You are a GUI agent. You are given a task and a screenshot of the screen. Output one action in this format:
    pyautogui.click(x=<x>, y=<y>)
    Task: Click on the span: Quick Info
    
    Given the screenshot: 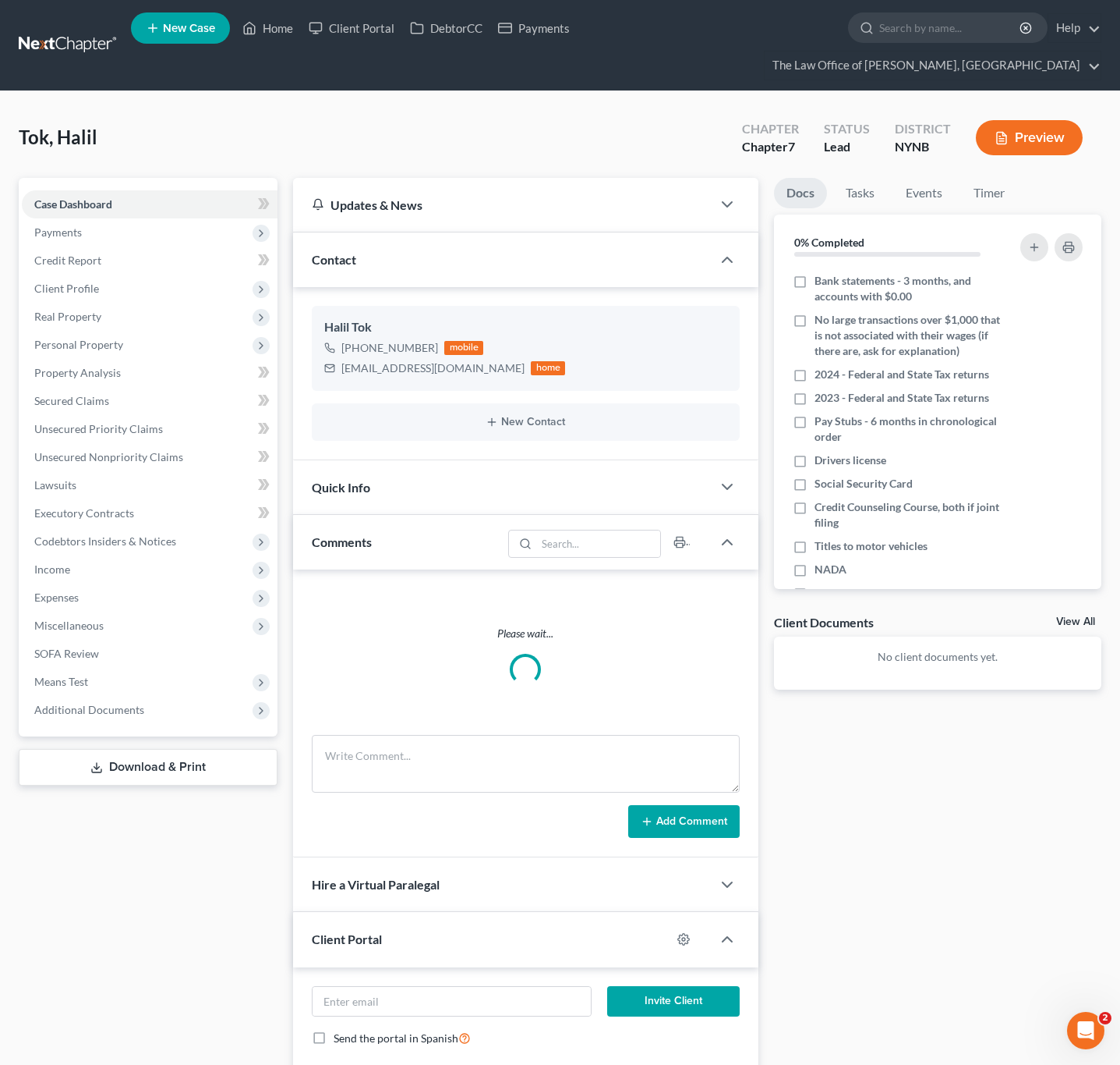 What is the action you would take?
    pyautogui.click(x=341, y=487)
    